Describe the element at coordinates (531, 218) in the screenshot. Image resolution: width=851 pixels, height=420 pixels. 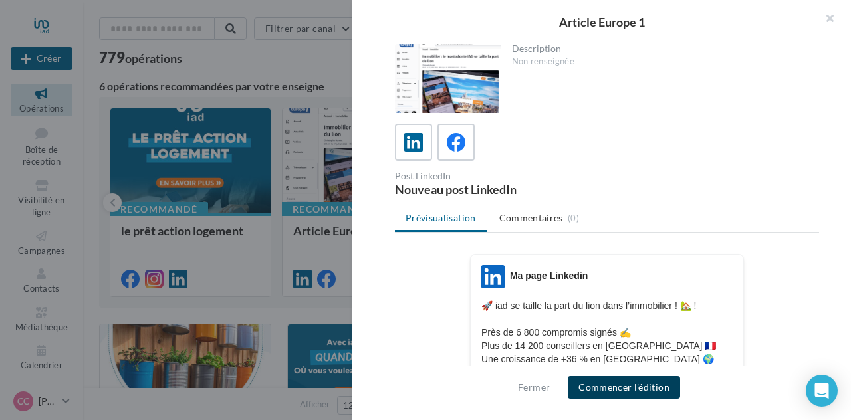
I see `span: Commentaires` at that location.